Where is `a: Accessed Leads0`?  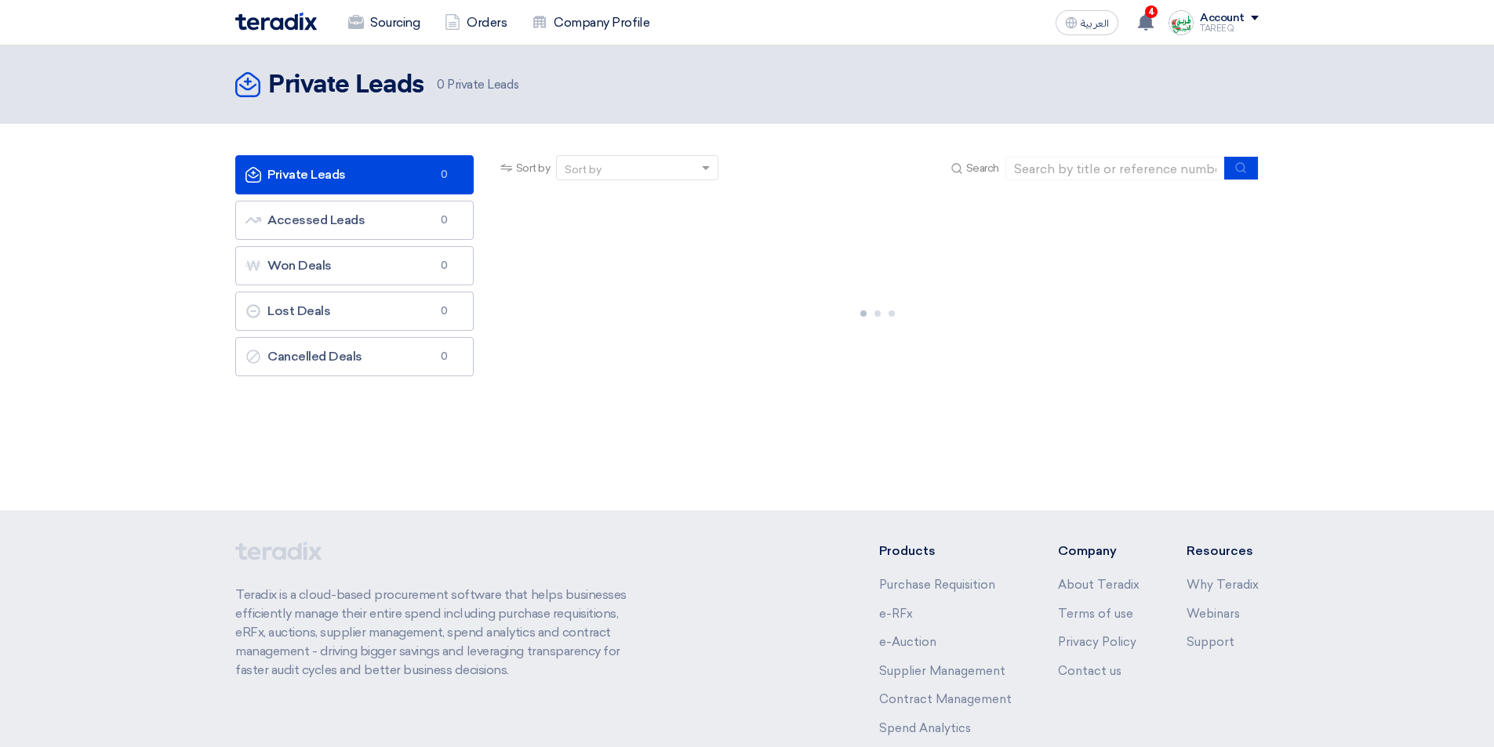 a: Accessed Leads0 is located at coordinates (355, 220).